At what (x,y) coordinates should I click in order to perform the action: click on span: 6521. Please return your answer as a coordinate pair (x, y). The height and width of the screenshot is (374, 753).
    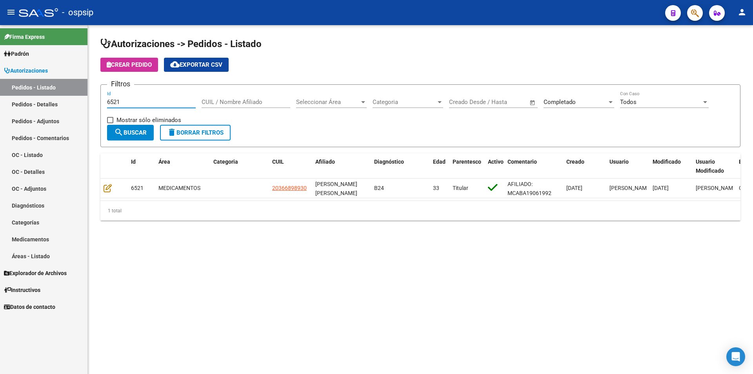
    Looking at the image, I should click on (137, 188).